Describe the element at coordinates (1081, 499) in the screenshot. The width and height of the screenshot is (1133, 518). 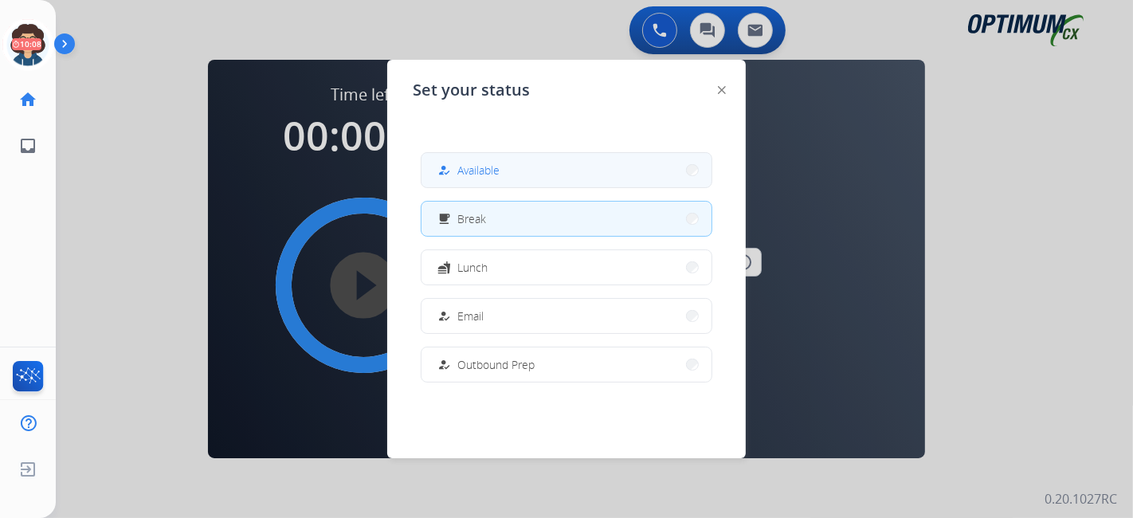
I see `p: 0.20.1027RC` at that location.